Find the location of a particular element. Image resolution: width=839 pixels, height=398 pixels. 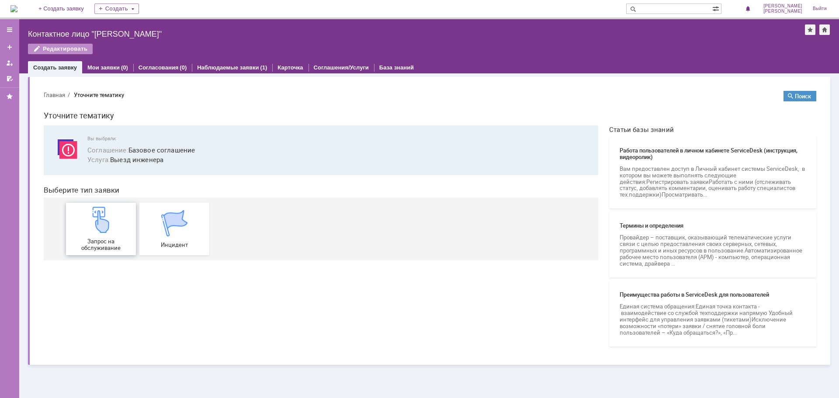

a: Согласования is located at coordinates (159, 67).